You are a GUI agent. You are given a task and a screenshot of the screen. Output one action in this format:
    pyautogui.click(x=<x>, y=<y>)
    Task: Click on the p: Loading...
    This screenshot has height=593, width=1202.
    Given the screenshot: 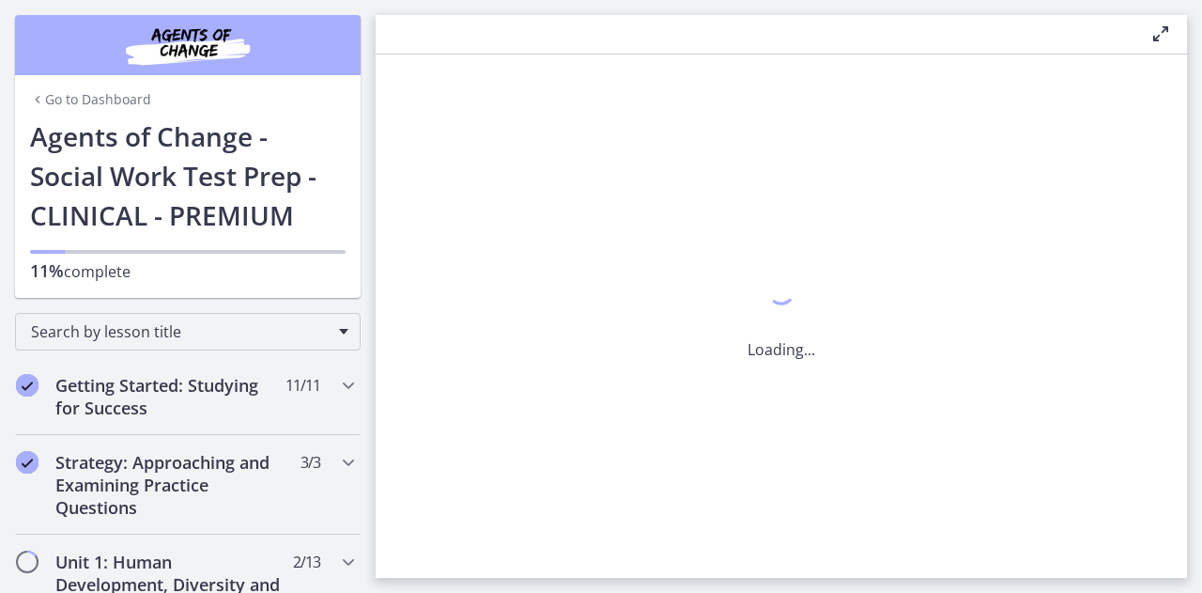 What is the action you would take?
    pyautogui.click(x=781, y=349)
    